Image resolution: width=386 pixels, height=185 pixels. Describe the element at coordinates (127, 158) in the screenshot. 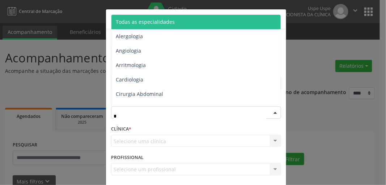

I see `label: PROFISSIONAL` at that location.